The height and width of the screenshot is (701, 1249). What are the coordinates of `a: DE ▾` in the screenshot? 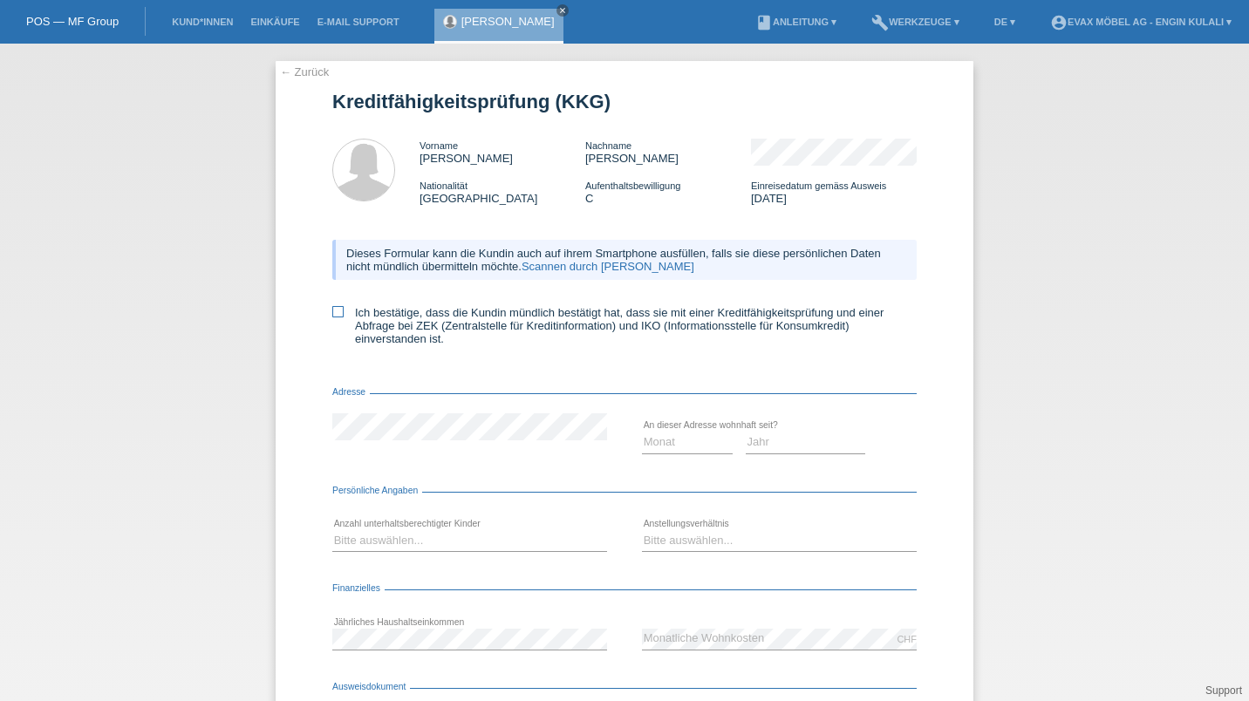 It's located at (1005, 22).